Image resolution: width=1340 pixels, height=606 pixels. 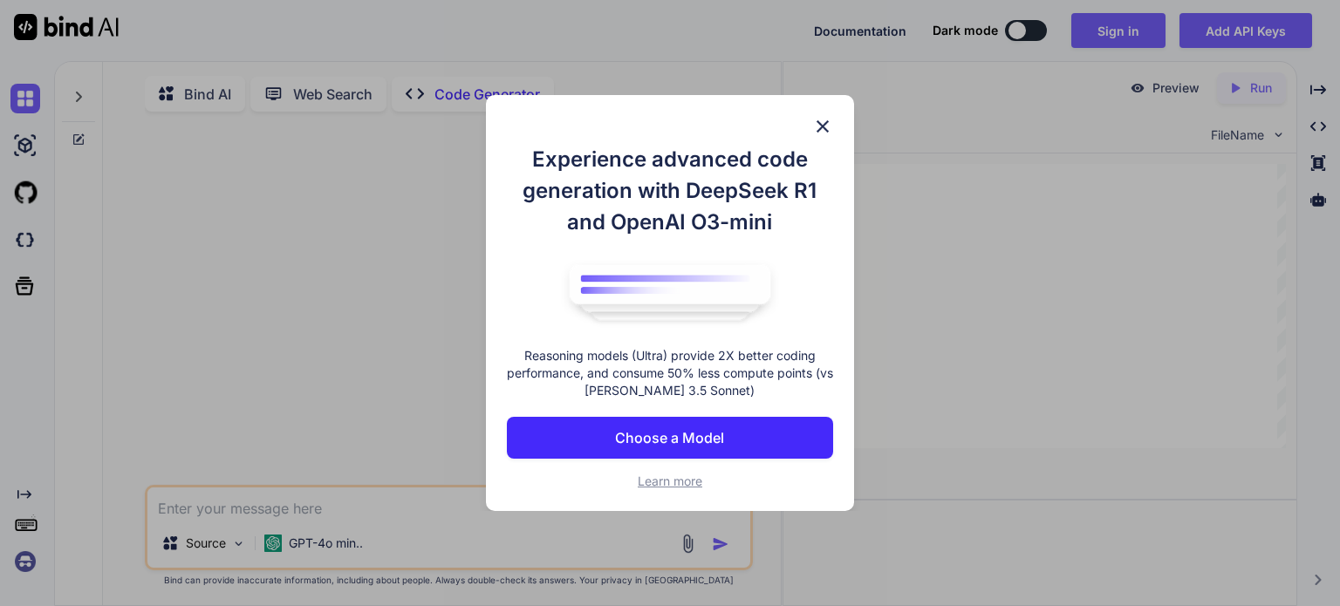 What do you see at coordinates (670, 293) in the screenshot?
I see `img: bind logo` at bounding box center [670, 293].